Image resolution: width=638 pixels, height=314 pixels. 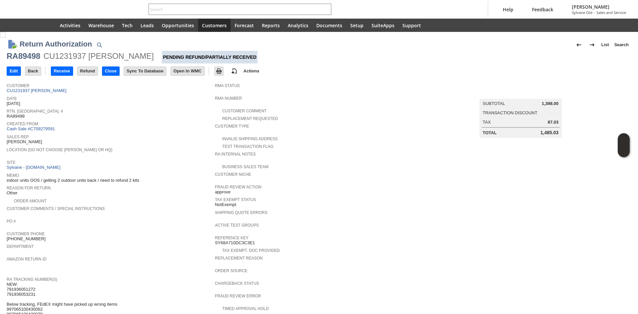 What do you see at coordinates (18, 86) in the screenshot?
I see `a: Customer` at bounding box center [18, 86].